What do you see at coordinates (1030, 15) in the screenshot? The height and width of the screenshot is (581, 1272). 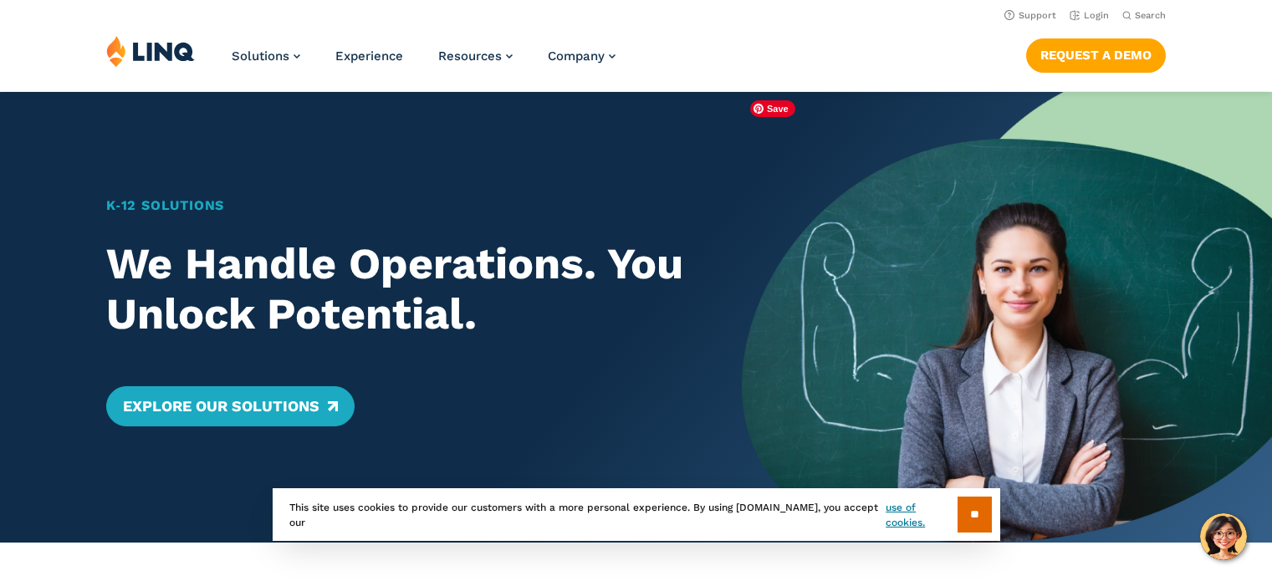 I see `a: Support` at bounding box center [1030, 15].